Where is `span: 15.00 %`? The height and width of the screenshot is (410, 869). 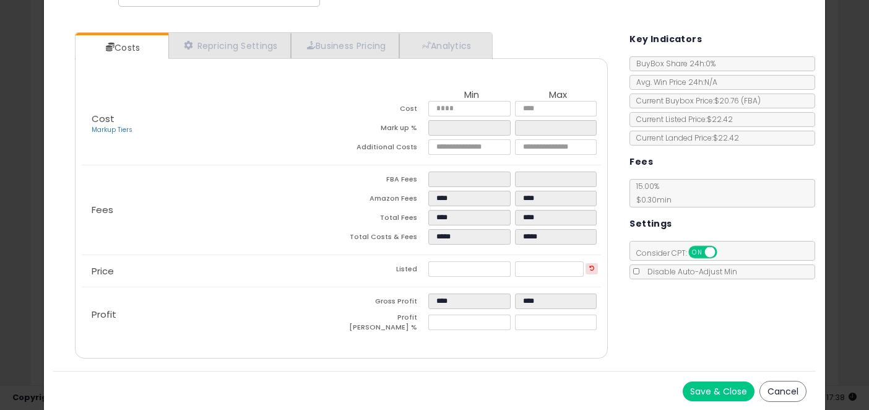 span: 15.00 % is located at coordinates (650, 192).